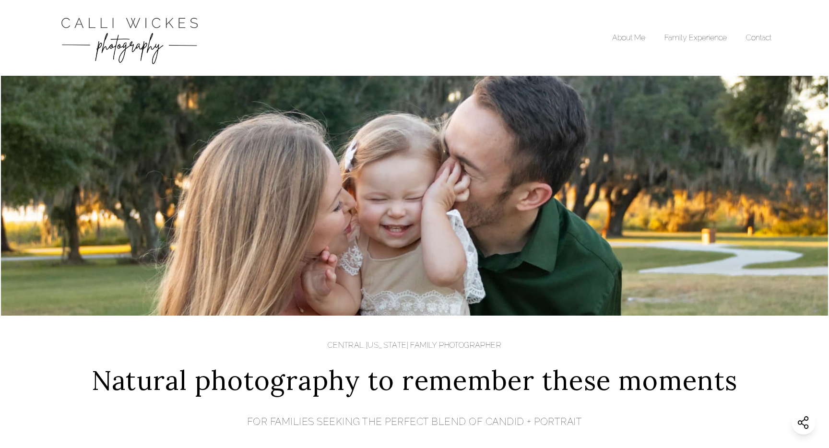 The height and width of the screenshot is (448, 829). I want to click on a: Contact, so click(758, 37).